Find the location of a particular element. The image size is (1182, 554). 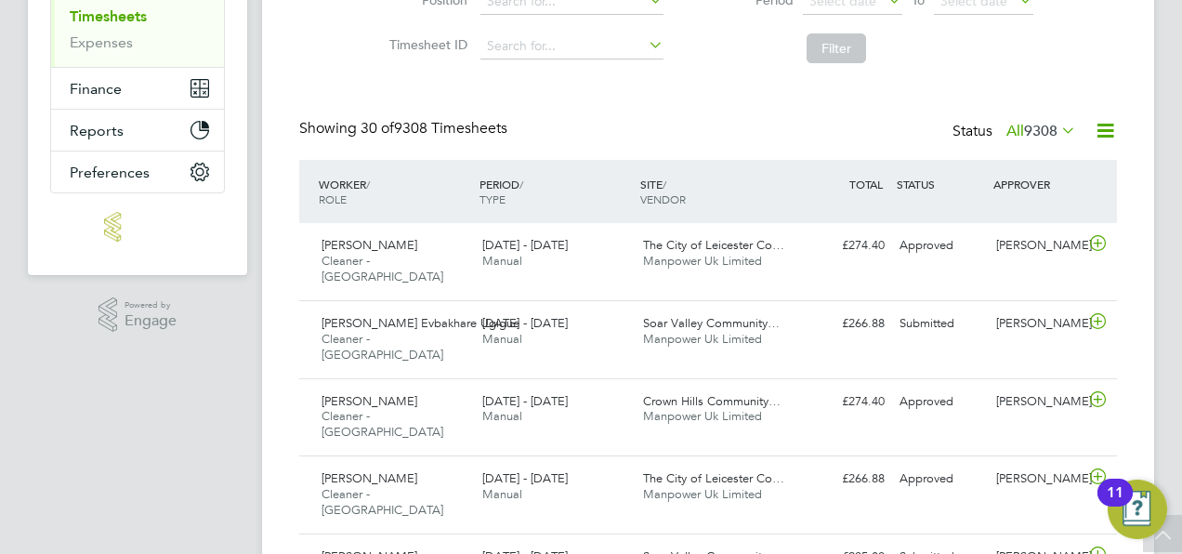

div: Status is located at coordinates (1016, 132).